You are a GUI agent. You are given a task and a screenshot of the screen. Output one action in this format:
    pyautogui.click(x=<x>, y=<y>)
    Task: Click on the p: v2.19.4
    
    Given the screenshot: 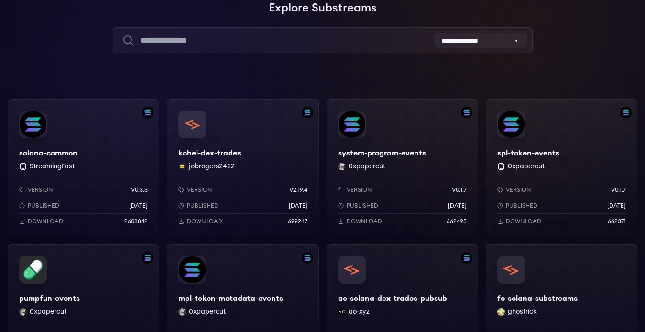 What is the action you would take?
    pyautogui.click(x=298, y=190)
    